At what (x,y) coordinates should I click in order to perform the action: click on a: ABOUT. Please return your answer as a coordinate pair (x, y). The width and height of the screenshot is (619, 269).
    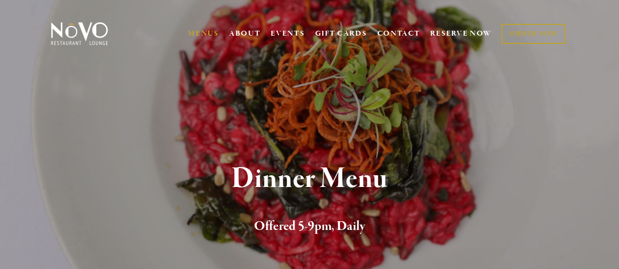
    Looking at the image, I should click on (244, 34).